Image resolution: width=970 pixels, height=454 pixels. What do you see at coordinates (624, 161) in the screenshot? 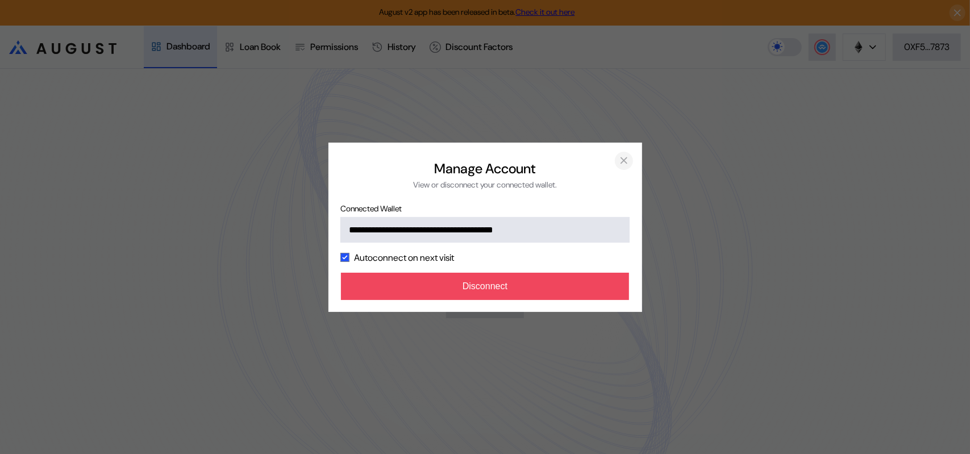
I see `button: close modal` at bounding box center [624, 161].